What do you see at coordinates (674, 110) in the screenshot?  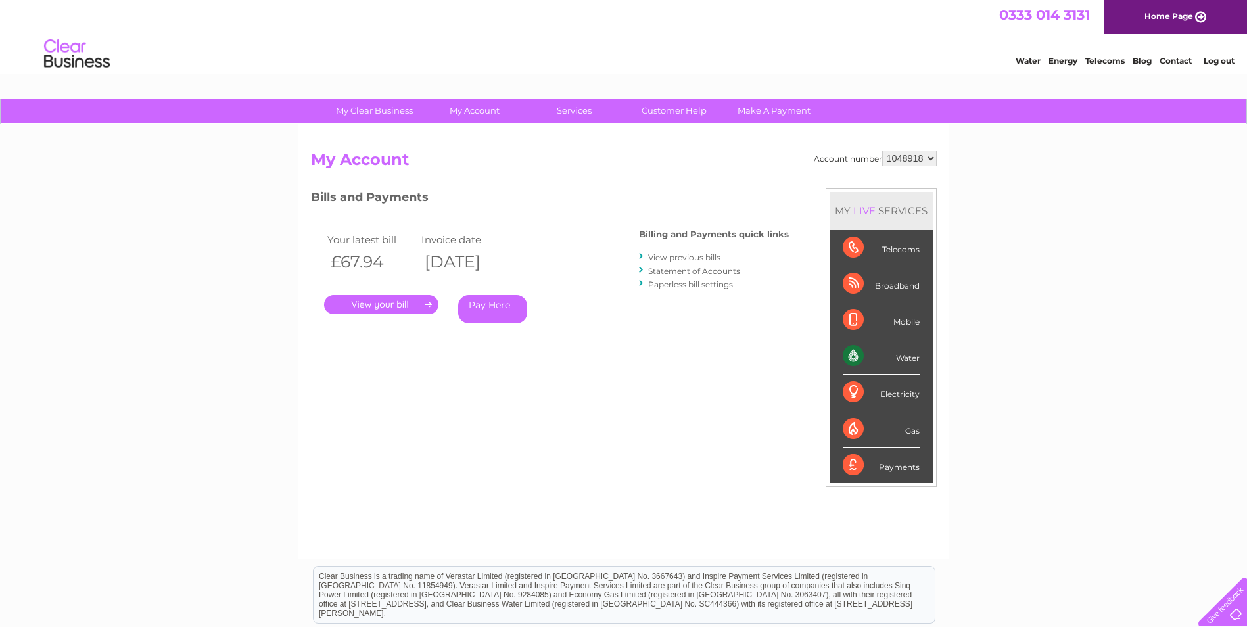 I see `a: Customer Help` at bounding box center [674, 110].